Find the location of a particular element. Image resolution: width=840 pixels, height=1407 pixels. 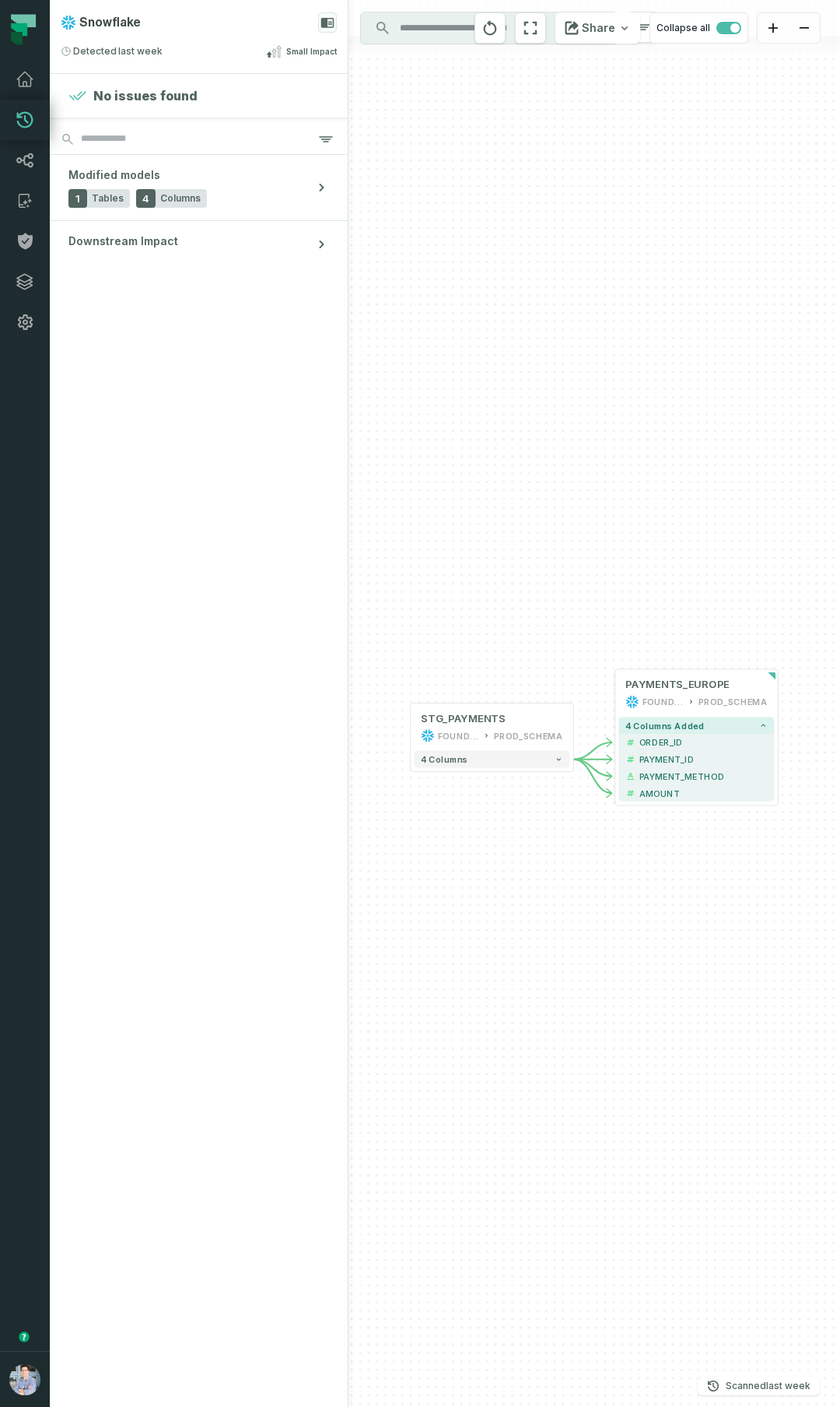

span: ORDER_ID is located at coordinates (704, 743).